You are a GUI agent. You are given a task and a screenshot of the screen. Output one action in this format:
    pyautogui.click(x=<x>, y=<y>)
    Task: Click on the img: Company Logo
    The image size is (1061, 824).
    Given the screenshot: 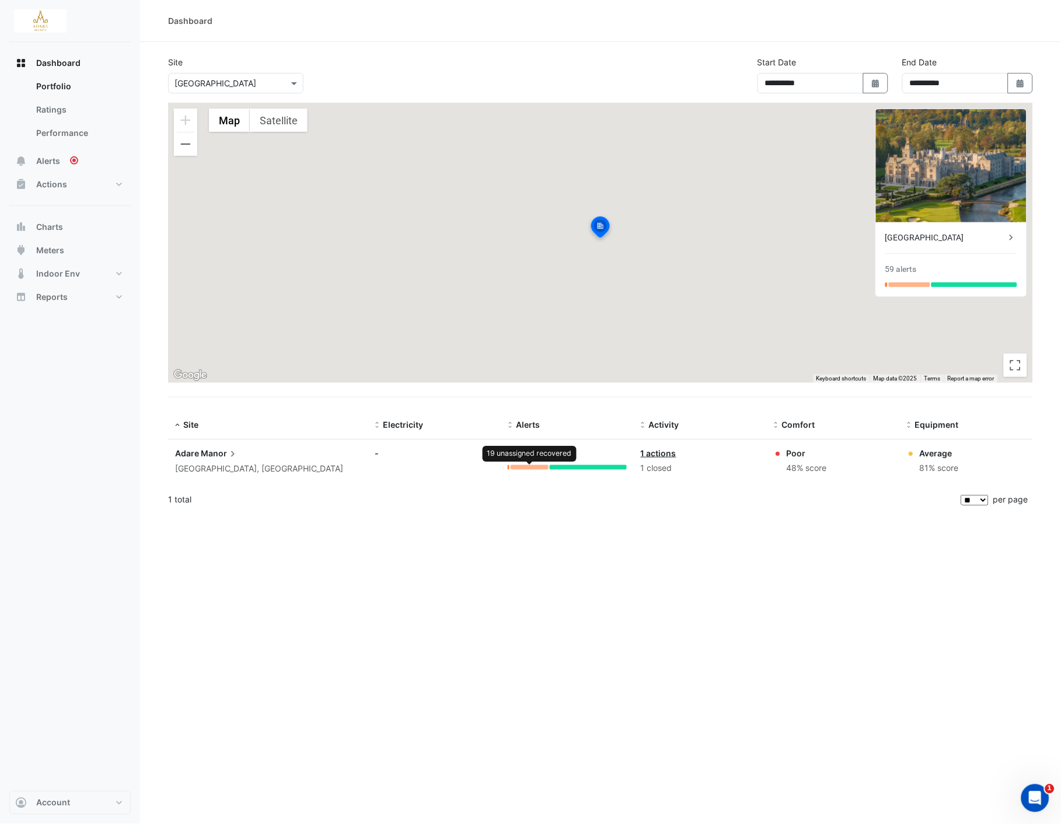 What is the action you would take?
    pyautogui.click(x=40, y=21)
    